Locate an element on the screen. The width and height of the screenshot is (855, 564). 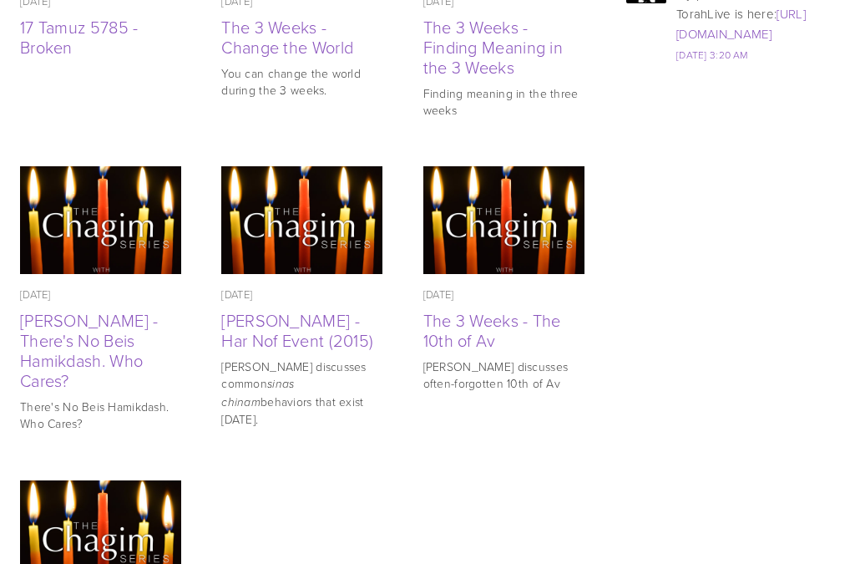
a: Tisha B'Av - Har Nof Event (2015) is located at coordinates (301, 220).